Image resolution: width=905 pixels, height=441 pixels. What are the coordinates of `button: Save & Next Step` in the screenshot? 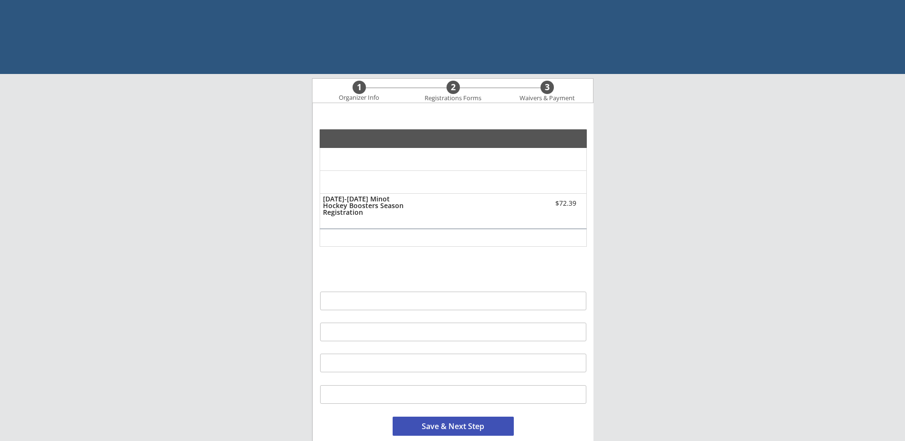 It's located at (453, 426).